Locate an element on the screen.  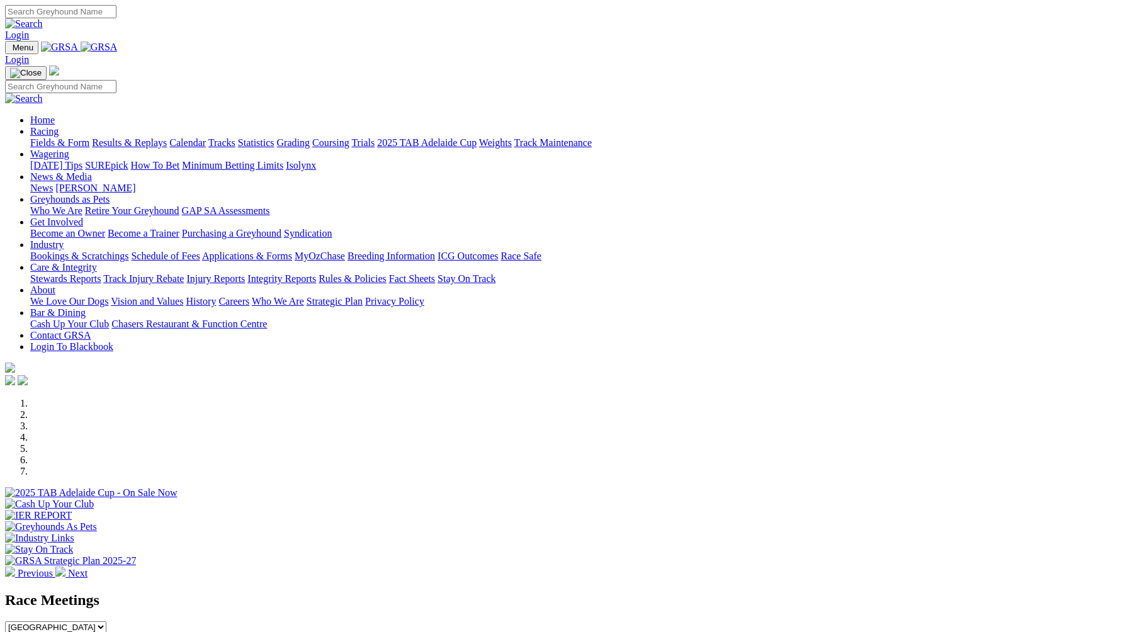
a: Get Involved is located at coordinates (57, 222).